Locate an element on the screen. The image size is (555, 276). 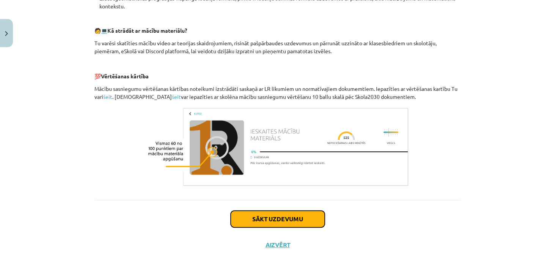
img: icon-close-lesson-0947bae3869378f0d4975bcd49f059093ad1ed9edebbc8119c70593378902aed.svg is located at coordinates (6, 33).